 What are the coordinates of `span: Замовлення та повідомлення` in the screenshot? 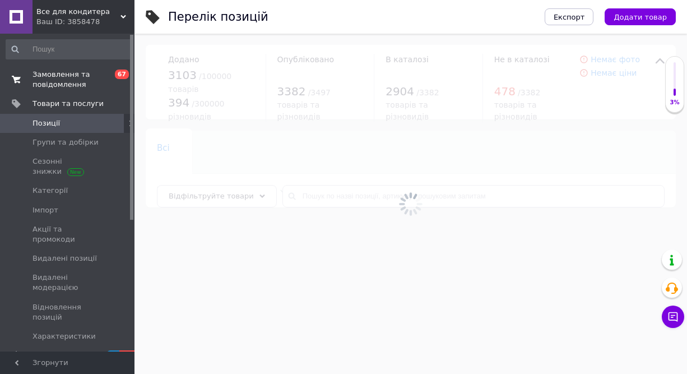 It's located at (68, 80).